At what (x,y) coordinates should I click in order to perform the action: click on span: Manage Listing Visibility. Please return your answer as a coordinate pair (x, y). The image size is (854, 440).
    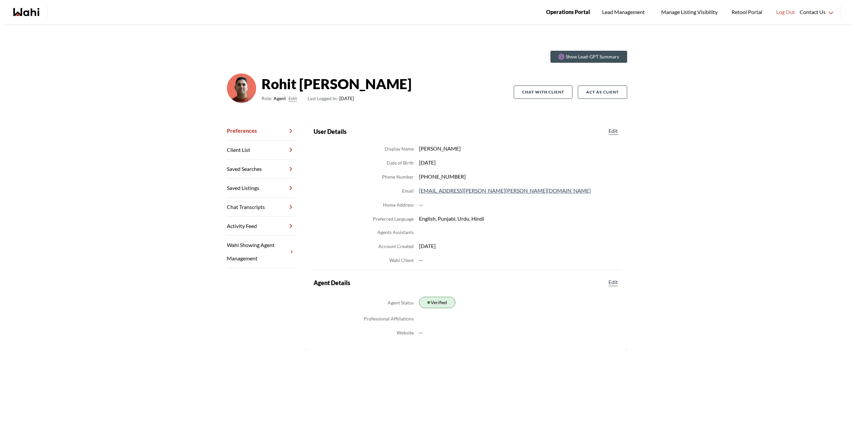
    Looking at the image, I should click on (689, 12).